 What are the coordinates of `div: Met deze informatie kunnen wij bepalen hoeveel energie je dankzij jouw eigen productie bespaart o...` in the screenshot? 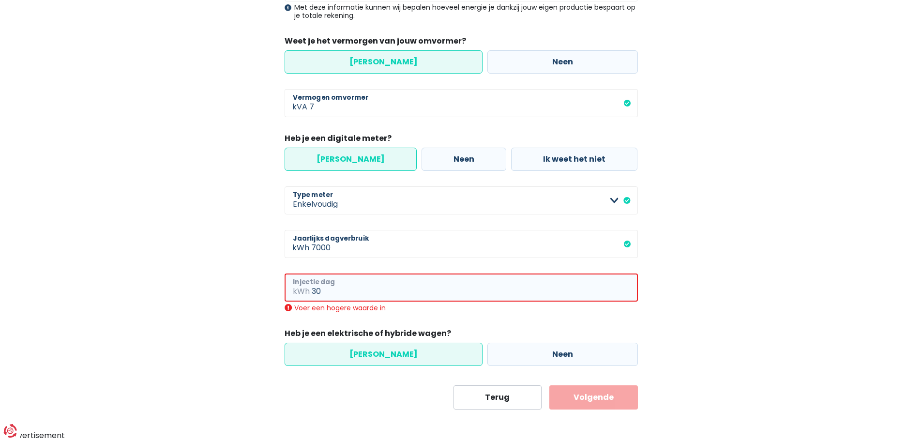 It's located at (461, 12).